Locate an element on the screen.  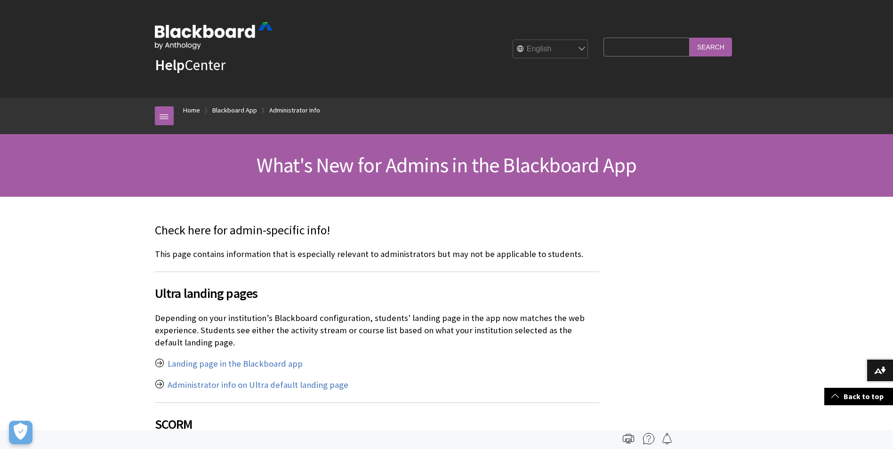
p: This page contains information that is especially relevant to administrators but may not be appli... is located at coordinates (377, 254).